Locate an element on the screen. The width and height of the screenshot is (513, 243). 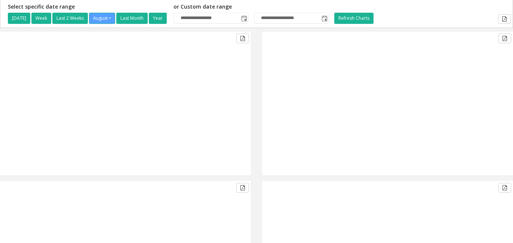
h5: Select specific date range is located at coordinates (88, 7).